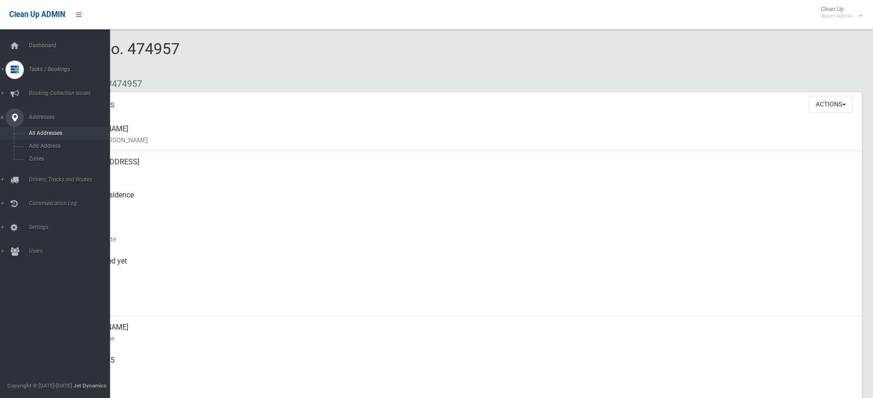 The height and width of the screenshot is (398, 873). I want to click on small: Contact Name, so click(464, 338).